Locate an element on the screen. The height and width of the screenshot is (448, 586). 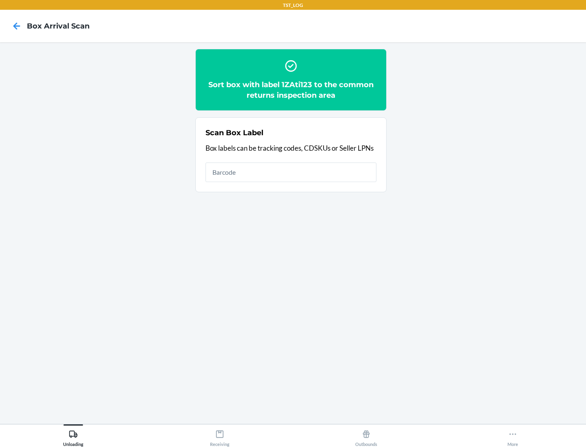
h2: Scan Box Label is located at coordinates (234, 133).